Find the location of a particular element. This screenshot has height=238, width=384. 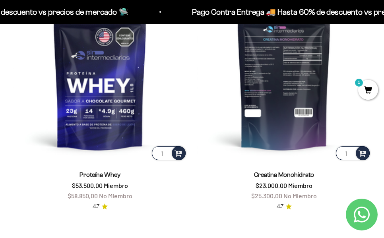

a: 1 is located at coordinates (368, 91).